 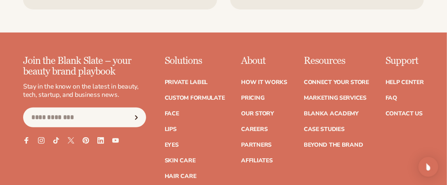 I want to click on p: About, so click(x=264, y=61).